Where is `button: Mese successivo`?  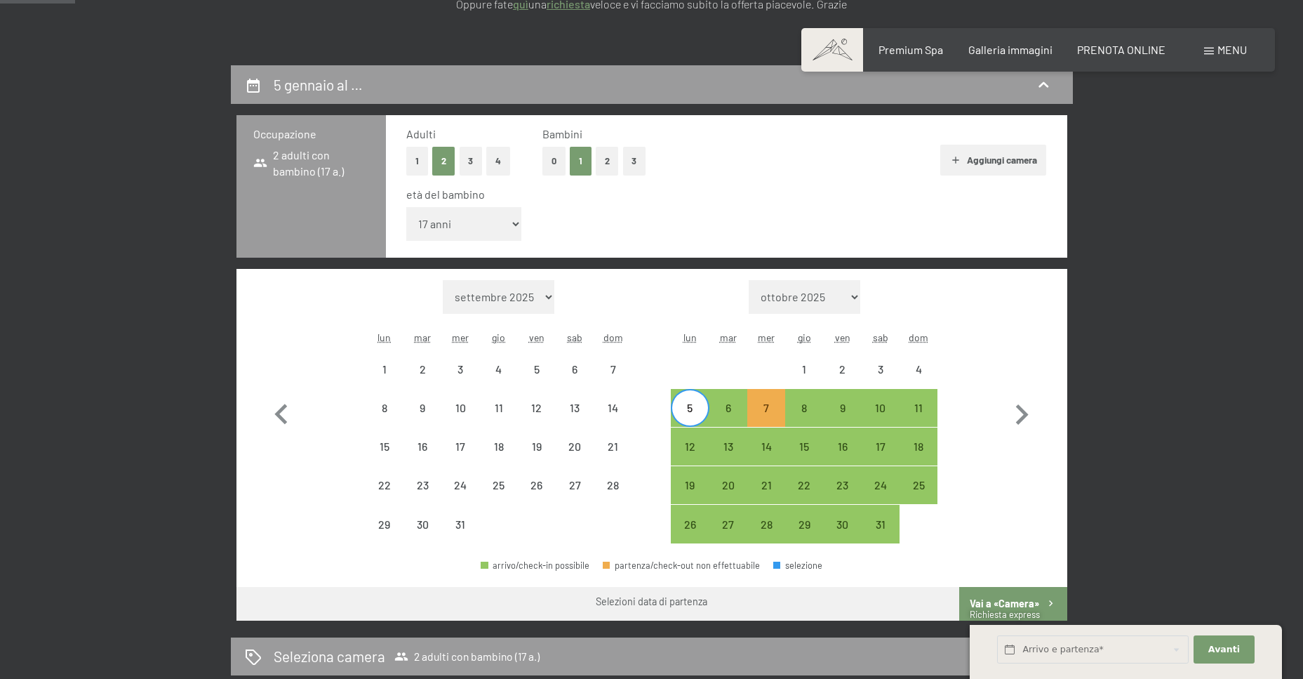 button: Mese successivo is located at coordinates (1022, 412).